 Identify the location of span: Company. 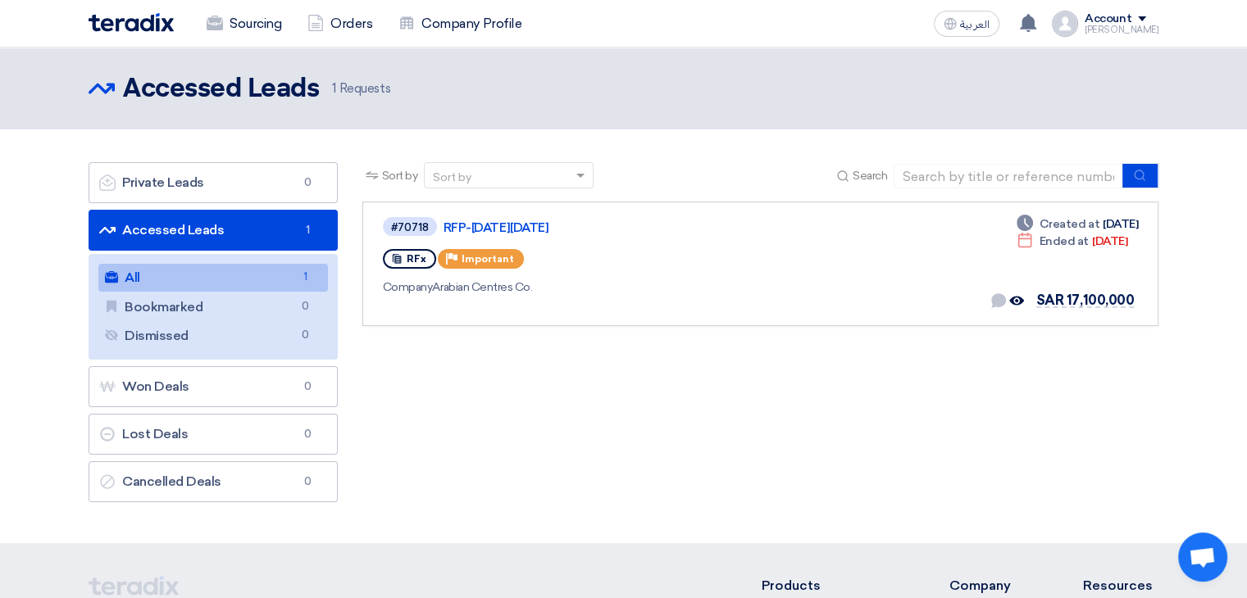
(407, 287).